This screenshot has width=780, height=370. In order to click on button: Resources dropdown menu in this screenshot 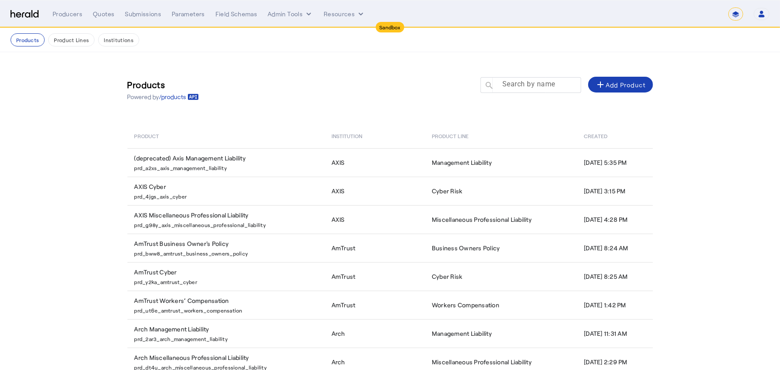, I will do `click(344, 14)`.